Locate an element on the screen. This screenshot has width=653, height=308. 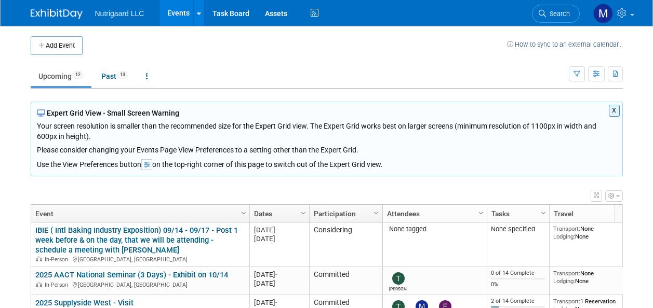
div: 2 of 14 Complete is located at coordinates (518, 302).